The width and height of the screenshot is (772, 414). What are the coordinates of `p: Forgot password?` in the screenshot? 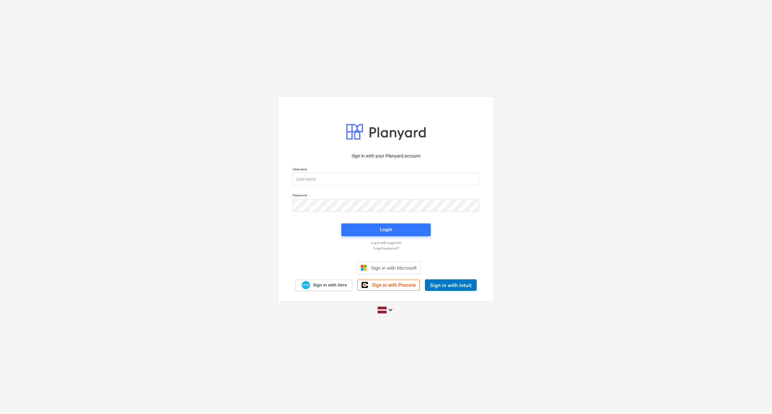 It's located at (386, 248).